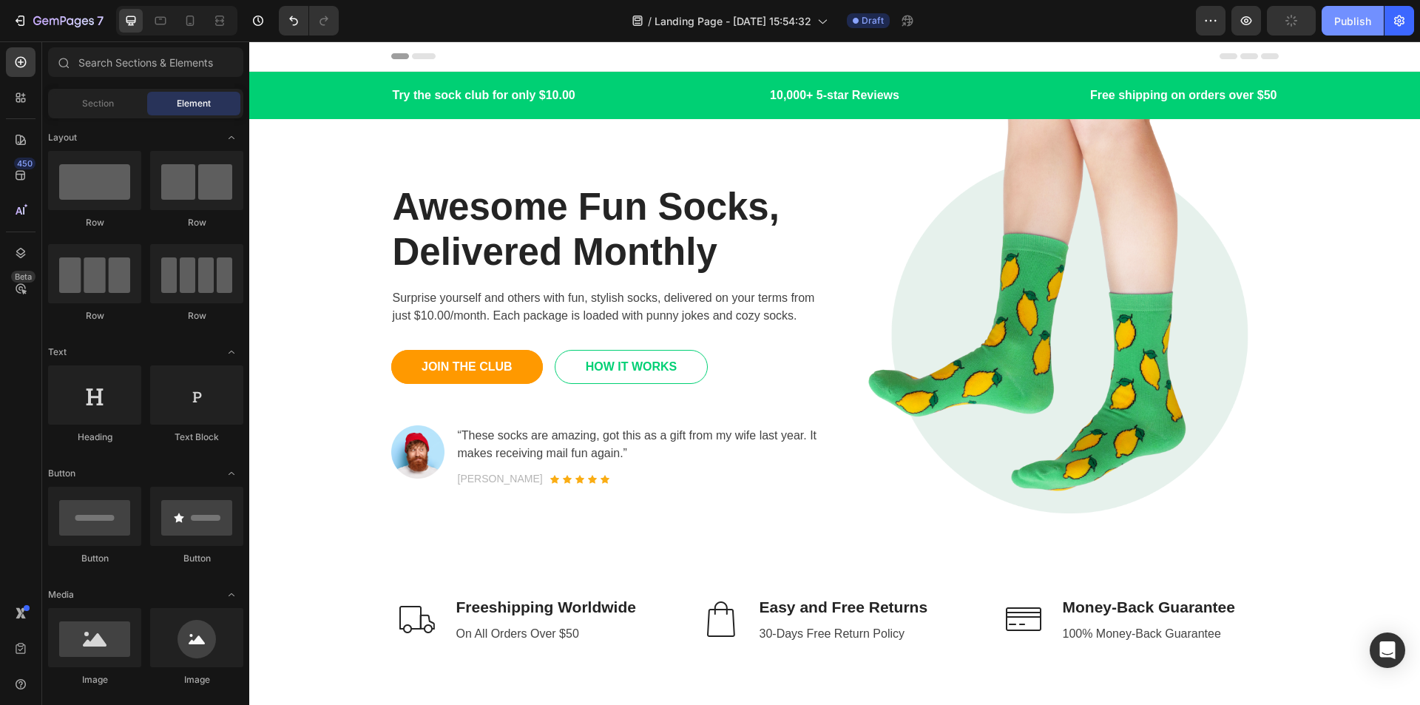  Describe the element at coordinates (1353, 21) in the screenshot. I see `div: Publish` at that location.